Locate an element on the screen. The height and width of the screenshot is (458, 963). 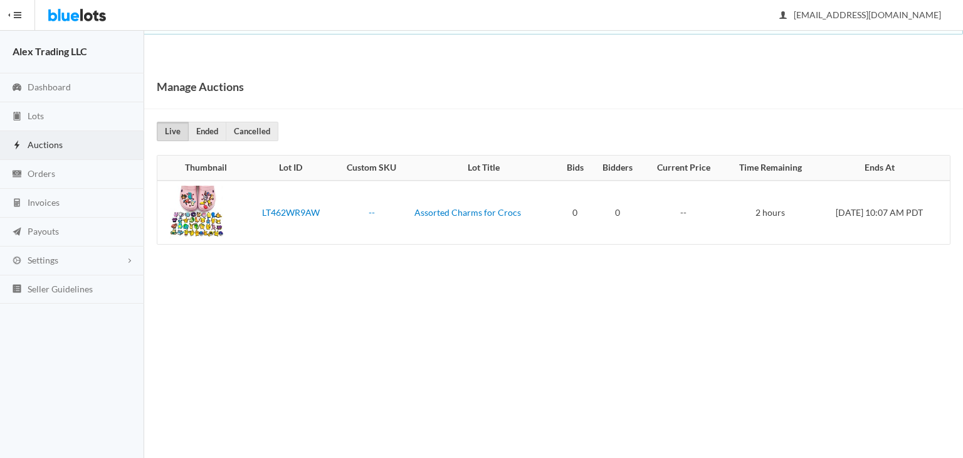
span: Settings is located at coordinates (43, 260).